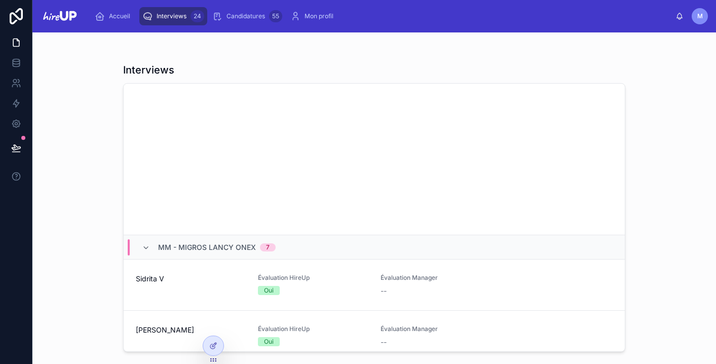 Image resolution: width=716 pixels, height=364 pixels. I want to click on div: 7, so click(268, 247).